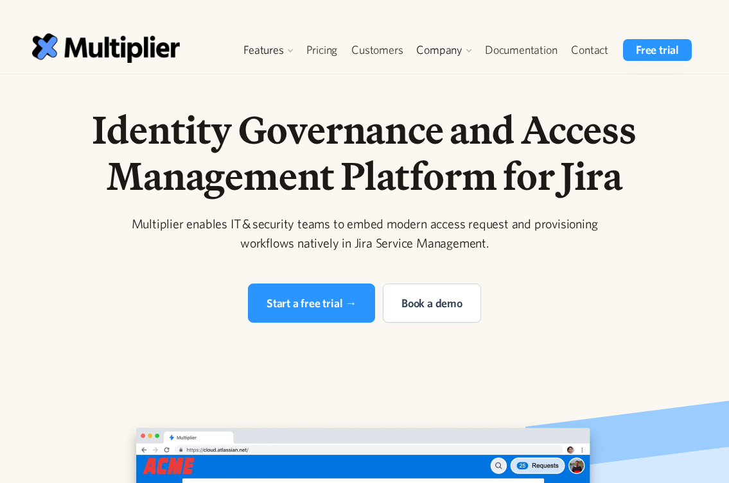 This screenshot has width=729, height=483. I want to click on a: Customers, so click(377, 50).